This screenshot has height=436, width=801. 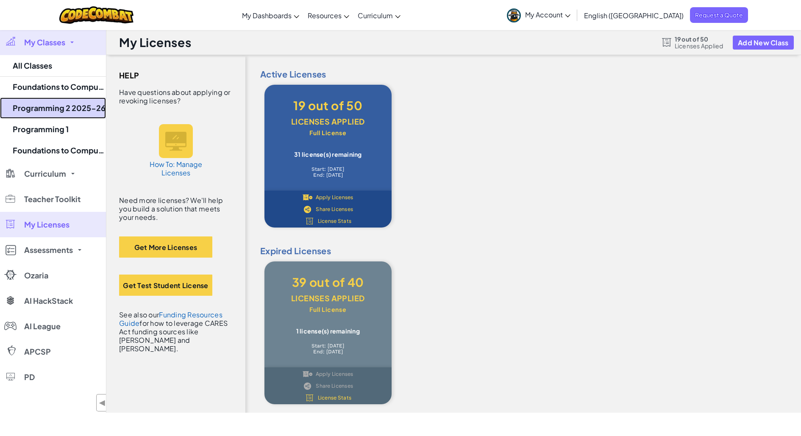 What do you see at coordinates (539, 15) in the screenshot?
I see `a: My Account` at bounding box center [539, 15].